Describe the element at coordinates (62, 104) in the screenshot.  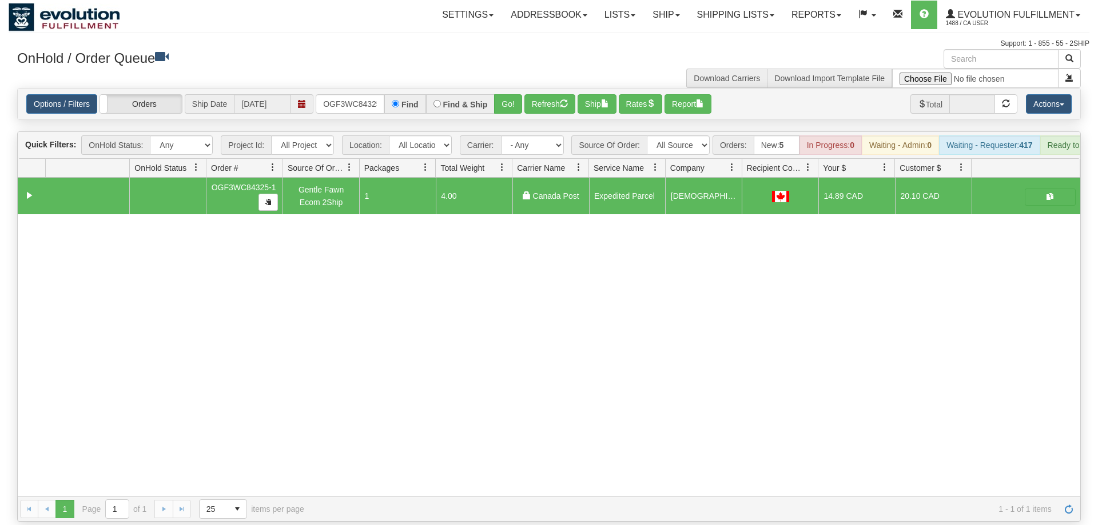
I see `a: Options / Filters` at that location.